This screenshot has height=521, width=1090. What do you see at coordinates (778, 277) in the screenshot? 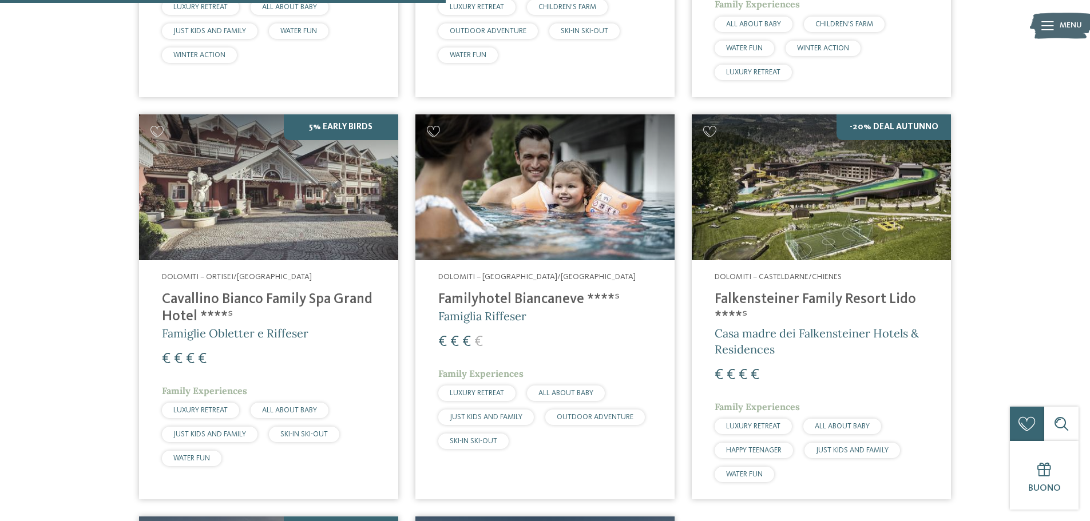
I see `span: Dolomiti – Casteldarne/Chienes` at bounding box center [778, 277].